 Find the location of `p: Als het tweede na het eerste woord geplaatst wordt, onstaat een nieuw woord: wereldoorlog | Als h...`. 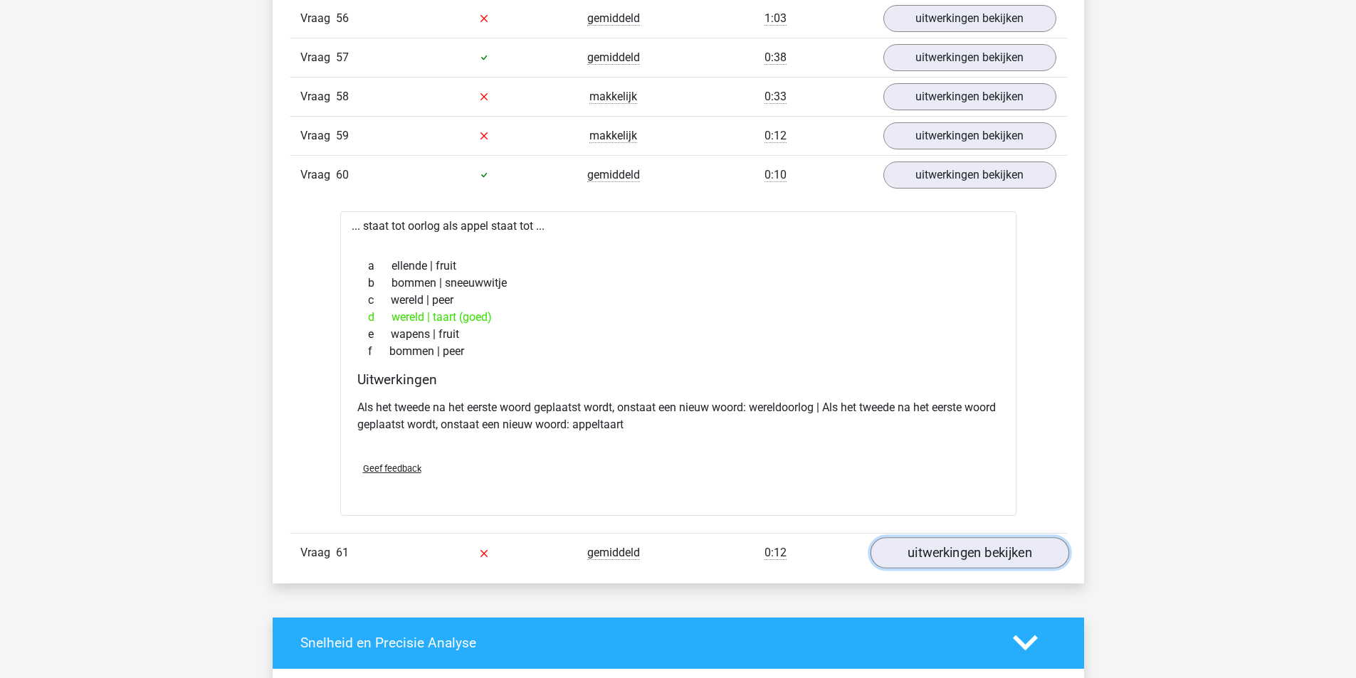

p: Als het tweede na het eerste woord geplaatst wordt, onstaat een nieuw woord: wereldoorlog | Als h... is located at coordinates (678, 416).